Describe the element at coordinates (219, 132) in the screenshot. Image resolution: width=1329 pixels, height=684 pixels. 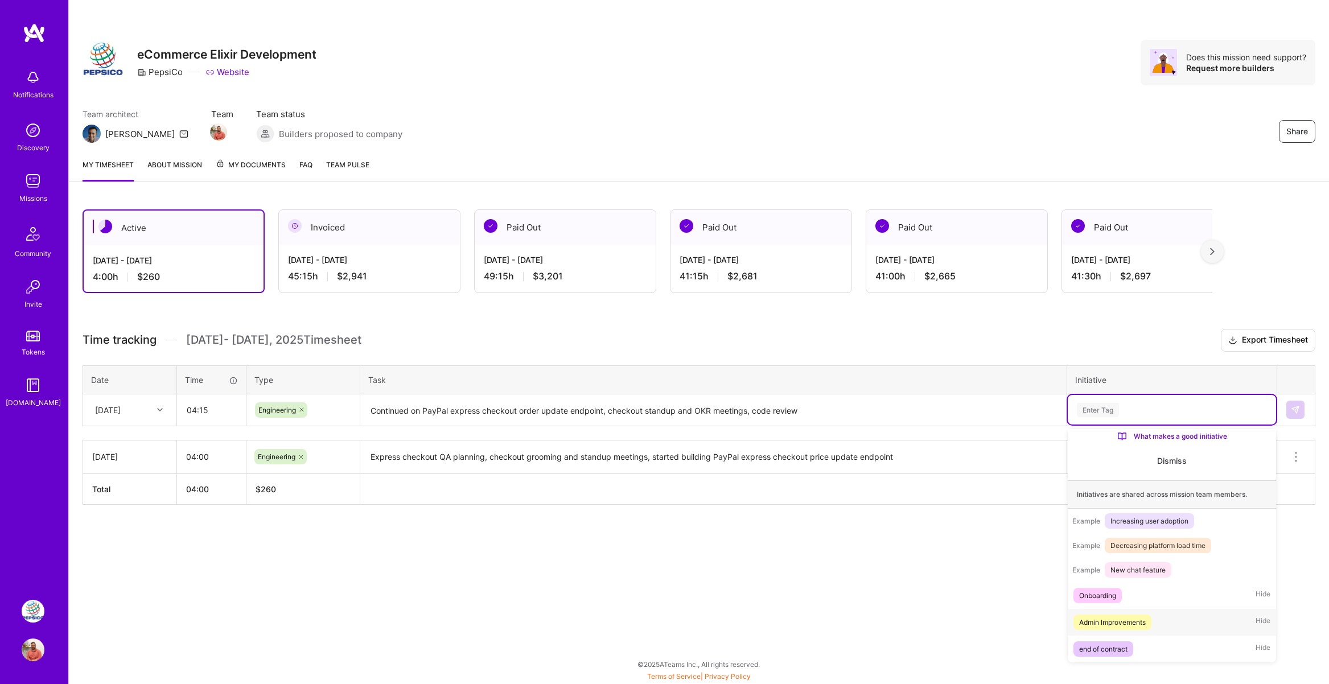
I see `a: Team Member Avatar` at that location.